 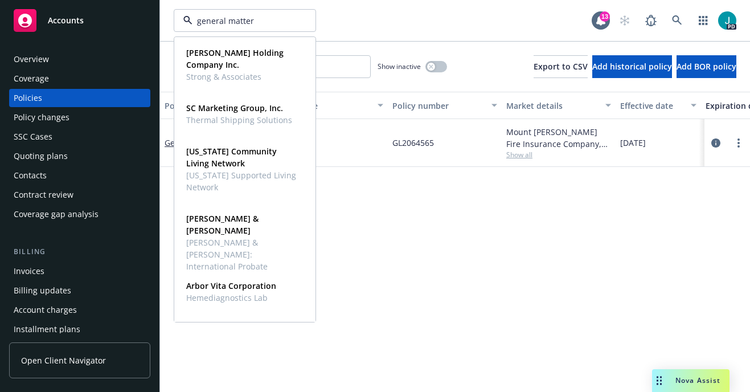 I want to click on a: Invoices, so click(x=80, y=271).